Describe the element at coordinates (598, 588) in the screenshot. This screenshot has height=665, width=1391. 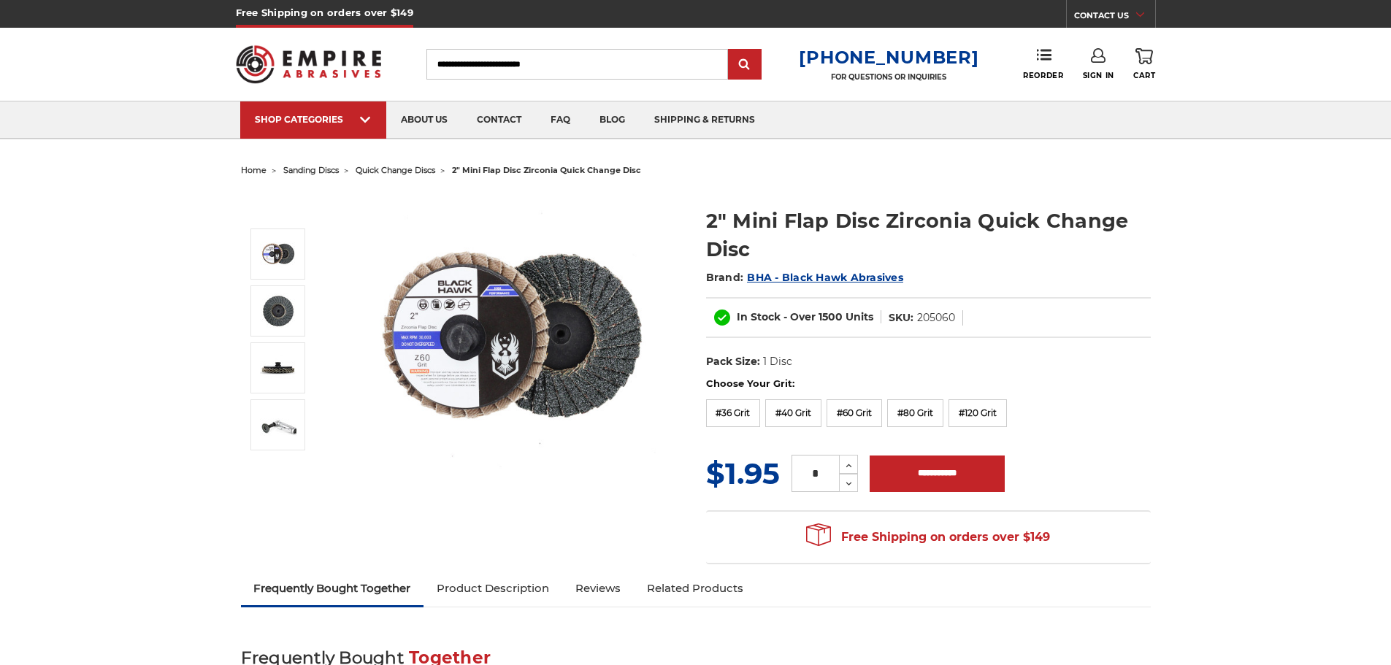
I see `a: Reviews` at that location.